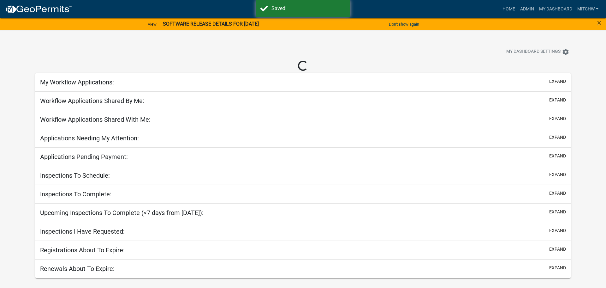 The image size is (606, 288). What do you see at coordinates (77, 269) in the screenshot?
I see `h5: Renewals About To Expire:` at bounding box center [77, 269].